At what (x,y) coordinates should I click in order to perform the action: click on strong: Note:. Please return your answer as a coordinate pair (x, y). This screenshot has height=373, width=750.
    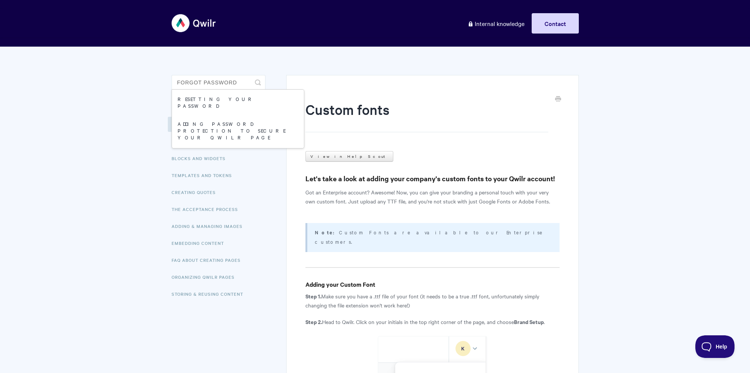
    Looking at the image, I should click on (327, 232).